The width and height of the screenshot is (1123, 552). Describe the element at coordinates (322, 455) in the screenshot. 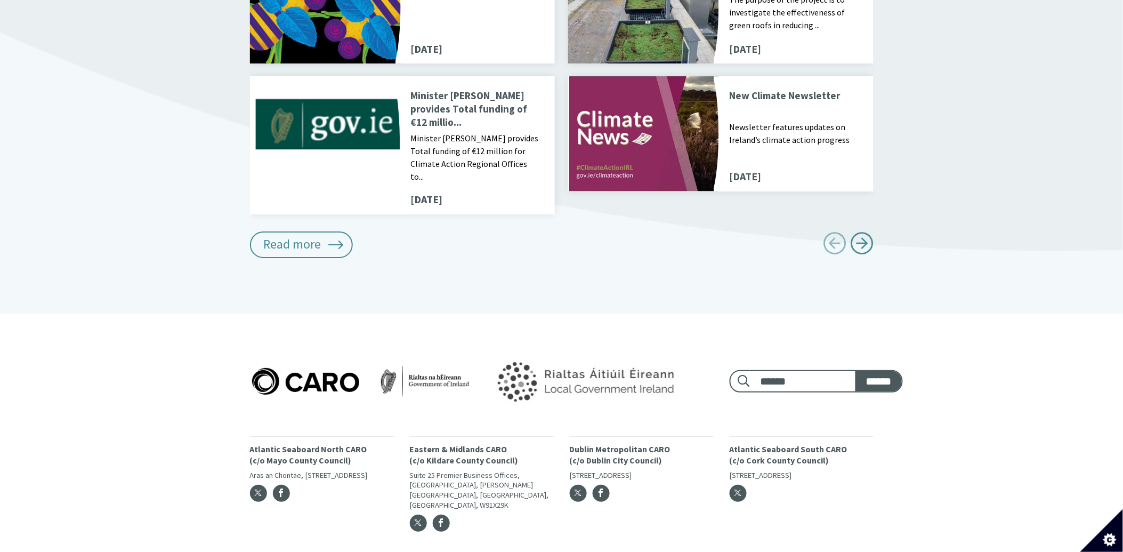

I see `p: Atlantic Seaboard North CARO (c/o Mayo County Council)` at that location.